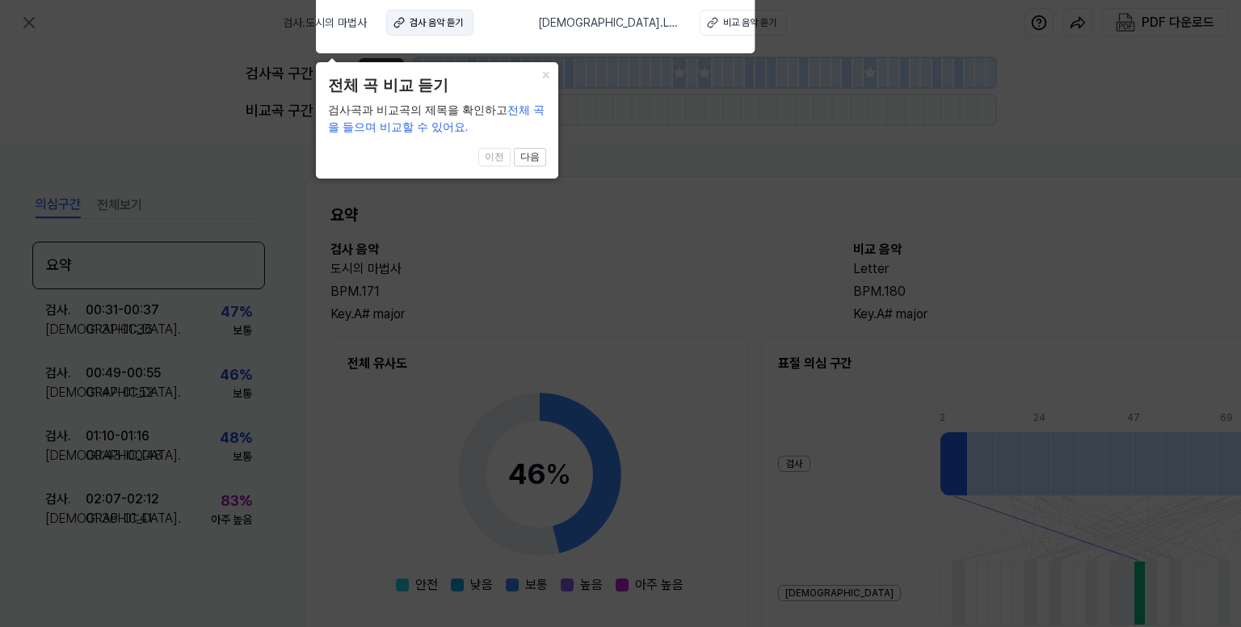  What do you see at coordinates (436, 118) in the screenshot?
I see `span: 전체 곡을 들으며 비교할 수 있어요.` at bounding box center [436, 118].